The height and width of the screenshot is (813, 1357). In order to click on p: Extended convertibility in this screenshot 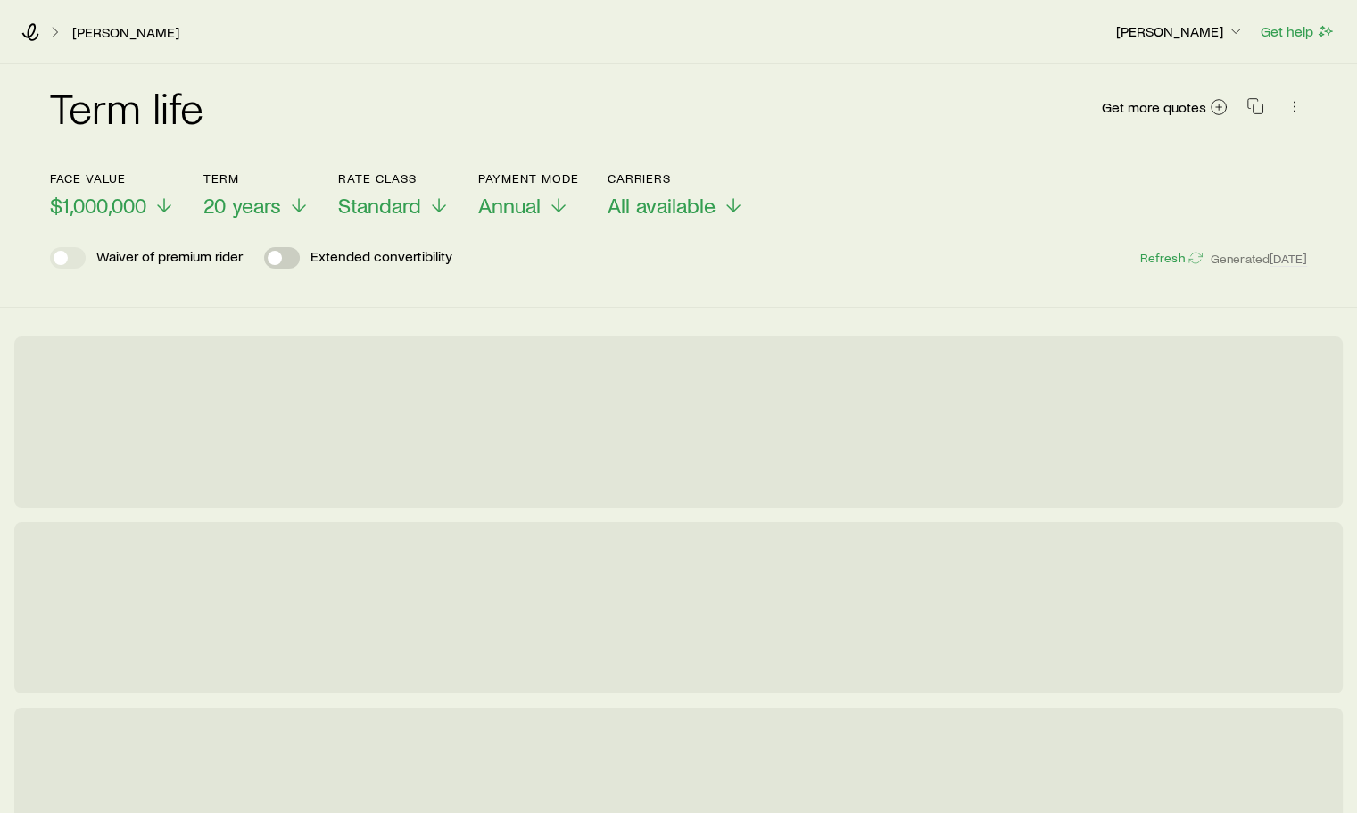, I will do `click(381, 258)`.